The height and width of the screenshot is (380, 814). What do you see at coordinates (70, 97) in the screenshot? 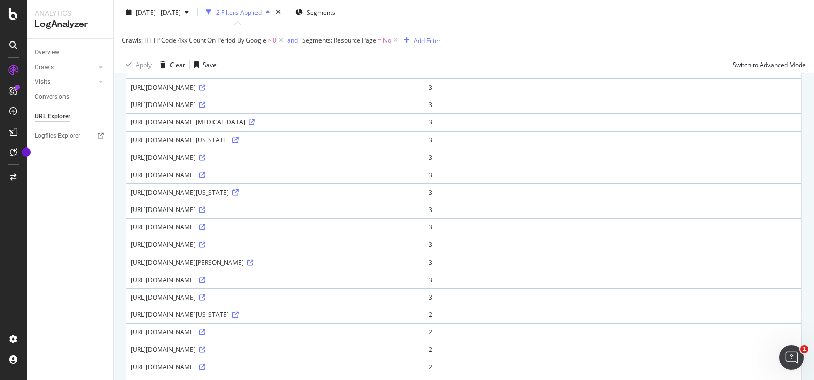
I see `a: Conversions` at bounding box center [70, 97].